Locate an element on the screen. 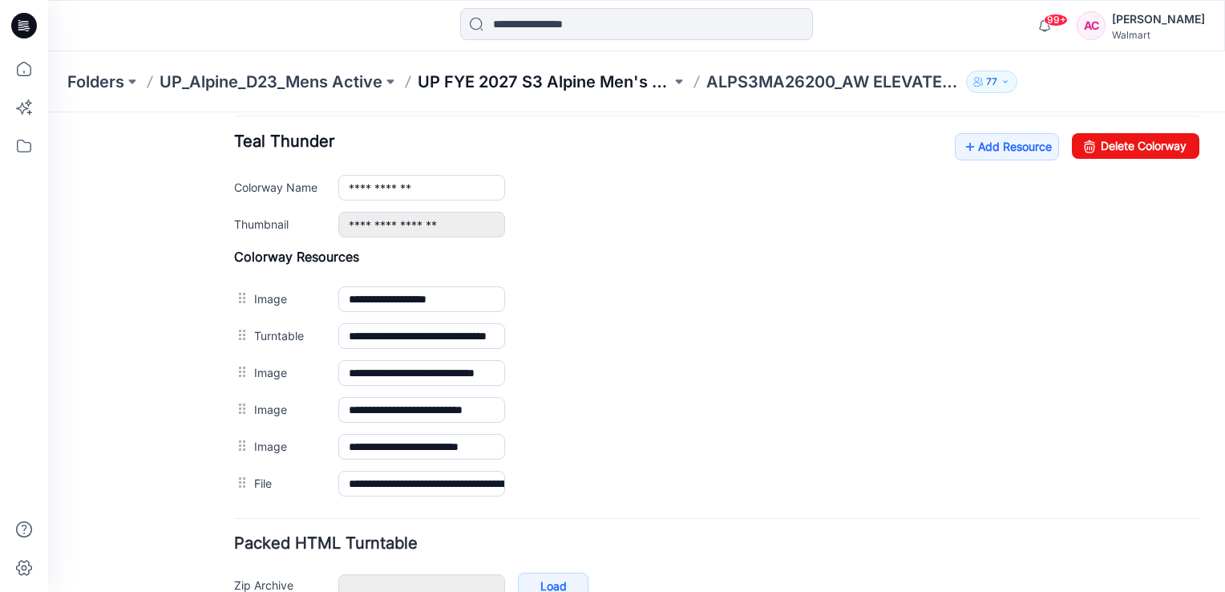 The image size is (1225, 592). a: Folders is located at coordinates (95, 82).